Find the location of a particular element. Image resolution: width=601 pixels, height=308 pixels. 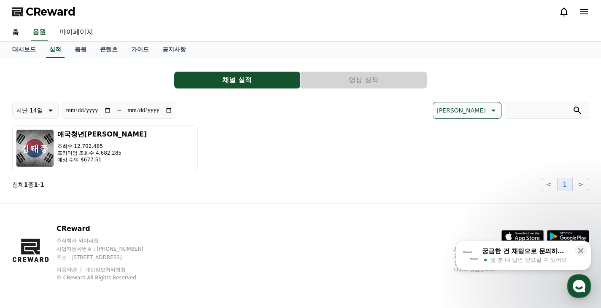

a: 실적 is located at coordinates (55, 50).